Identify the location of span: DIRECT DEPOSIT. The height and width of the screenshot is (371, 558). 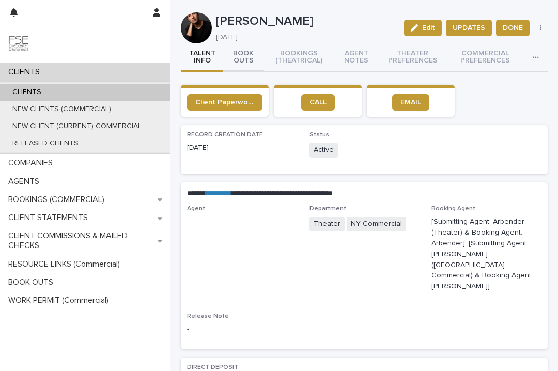
(212, 368).